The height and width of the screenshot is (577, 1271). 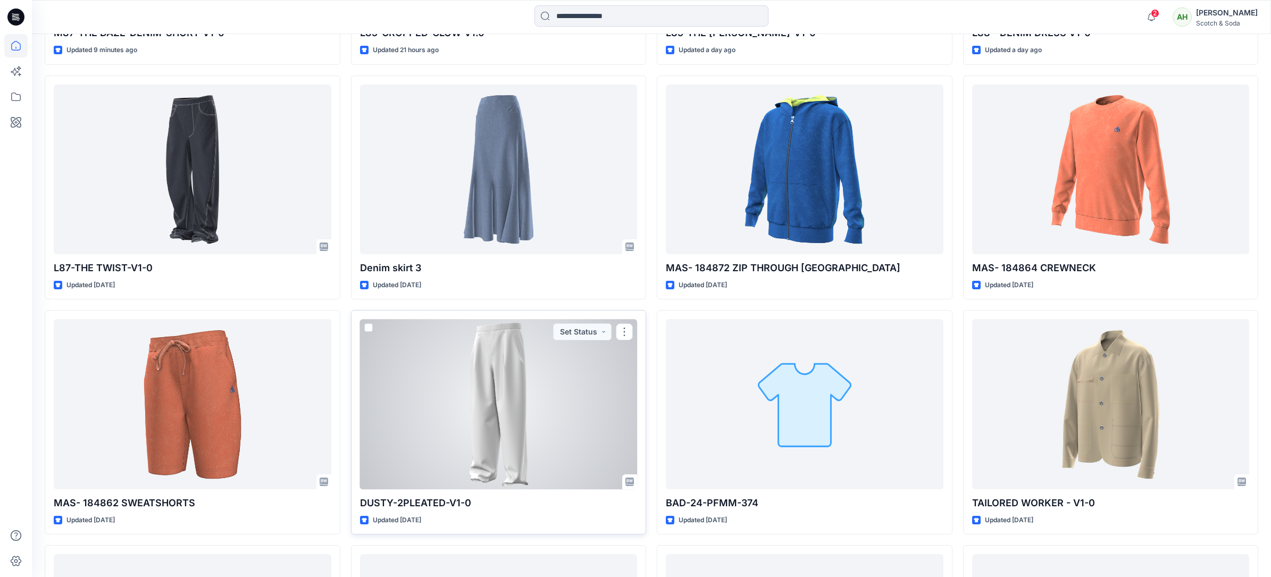 What do you see at coordinates (805, 169) in the screenshot?
I see `a: MAS- 184872 ZIP THROUGH HOODIE` at bounding box center [805, 169].